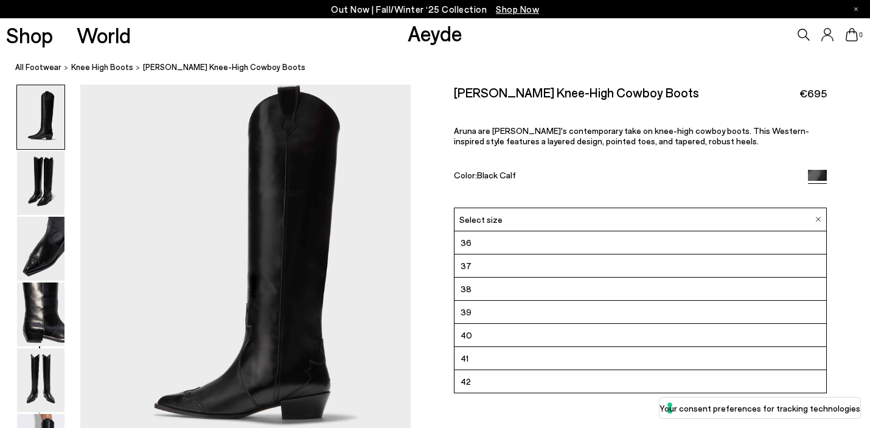 This screenshot has width=870, height=428. Describe the element at coordinates (861, 35) in the screenshot. I see `span: 0` at that location.